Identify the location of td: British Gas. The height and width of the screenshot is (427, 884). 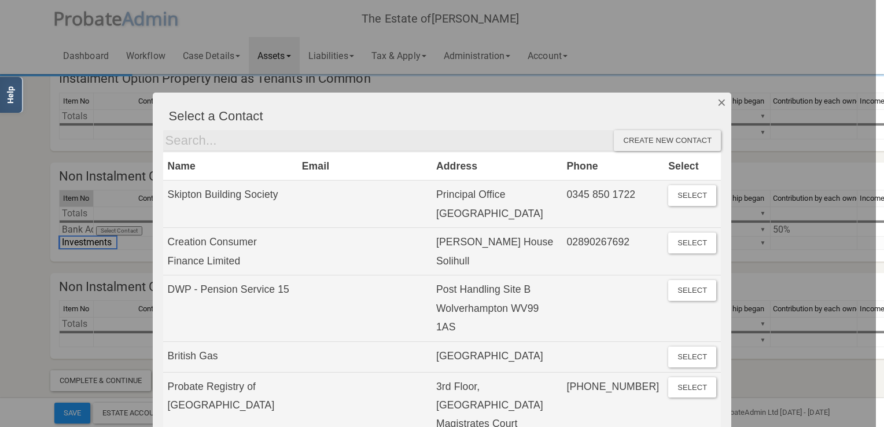
(230, 356).